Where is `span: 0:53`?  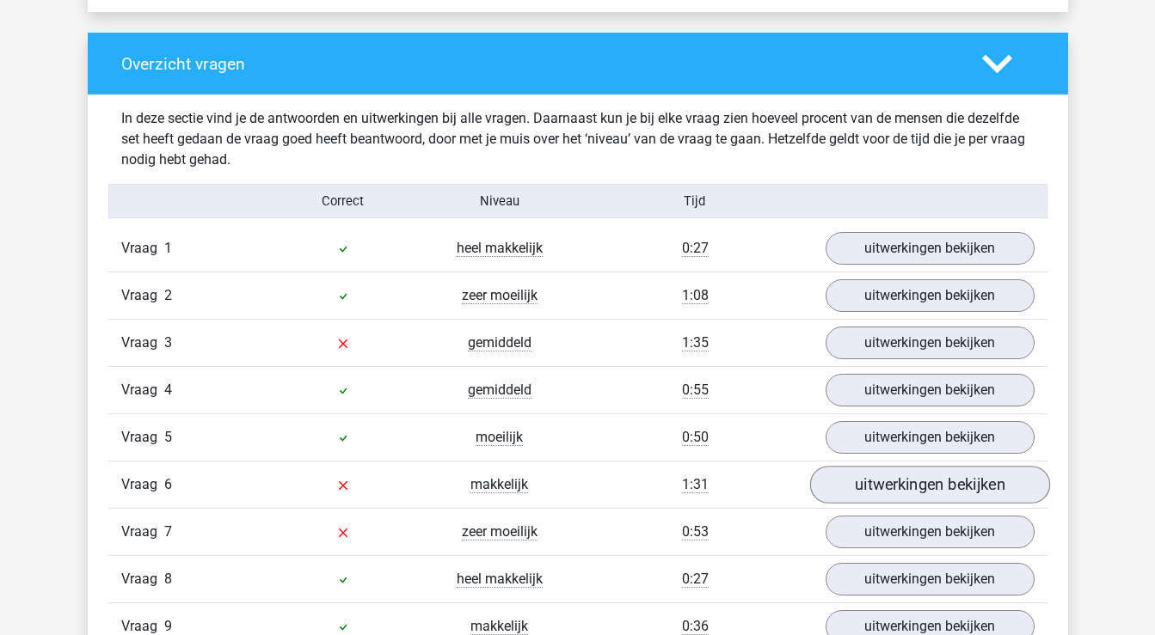 span: 0:53 is located at coordinates (695, 532).